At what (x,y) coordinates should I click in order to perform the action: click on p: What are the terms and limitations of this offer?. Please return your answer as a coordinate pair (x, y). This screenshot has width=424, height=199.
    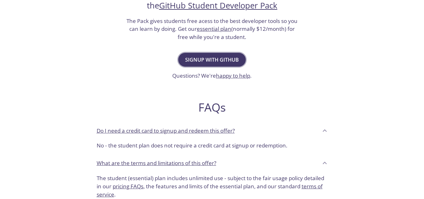
    Looking at the image, I should click on (156, 163).